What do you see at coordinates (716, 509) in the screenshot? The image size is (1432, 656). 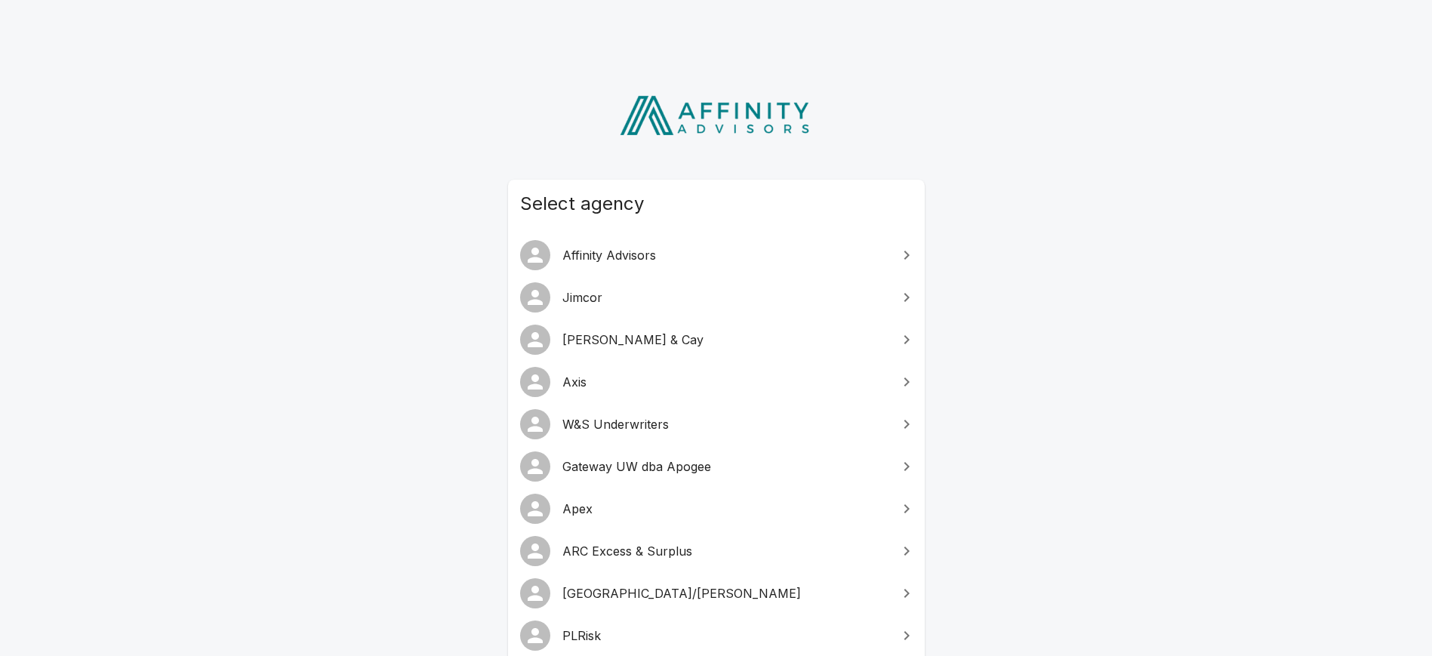 I see `a: Apex` at bounding box center [716, 509].